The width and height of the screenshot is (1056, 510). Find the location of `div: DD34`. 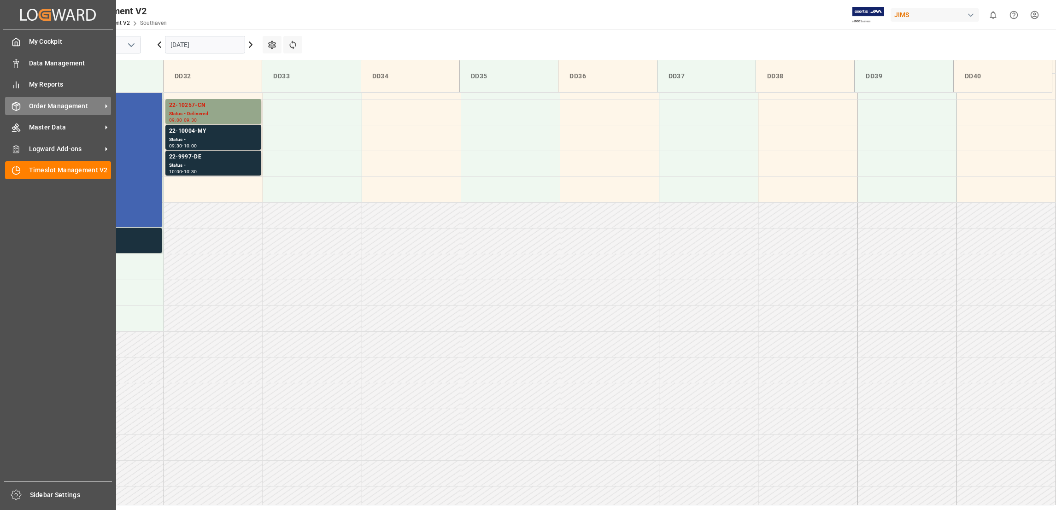

div: DD34 is located at coordinates (410, 76).